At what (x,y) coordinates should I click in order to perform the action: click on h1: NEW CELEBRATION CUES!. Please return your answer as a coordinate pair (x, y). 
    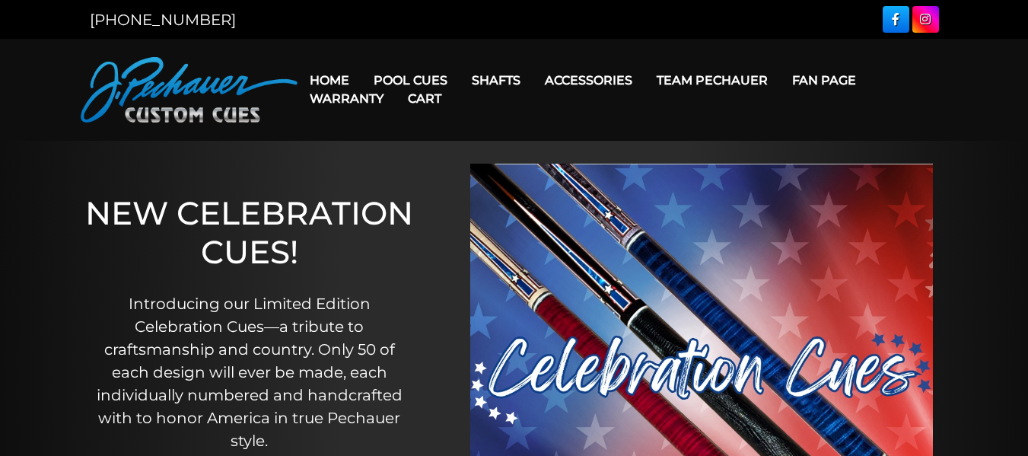
    Looking at the image, I should click on (249, 232).